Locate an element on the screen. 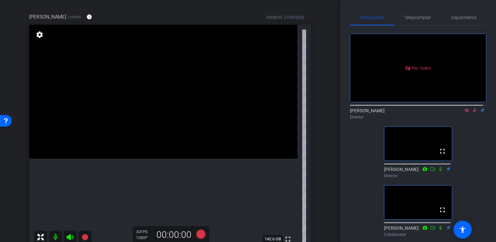 This screenshot has width=496, height=242. span: Teleprompter is located at coordinates (418, 18).